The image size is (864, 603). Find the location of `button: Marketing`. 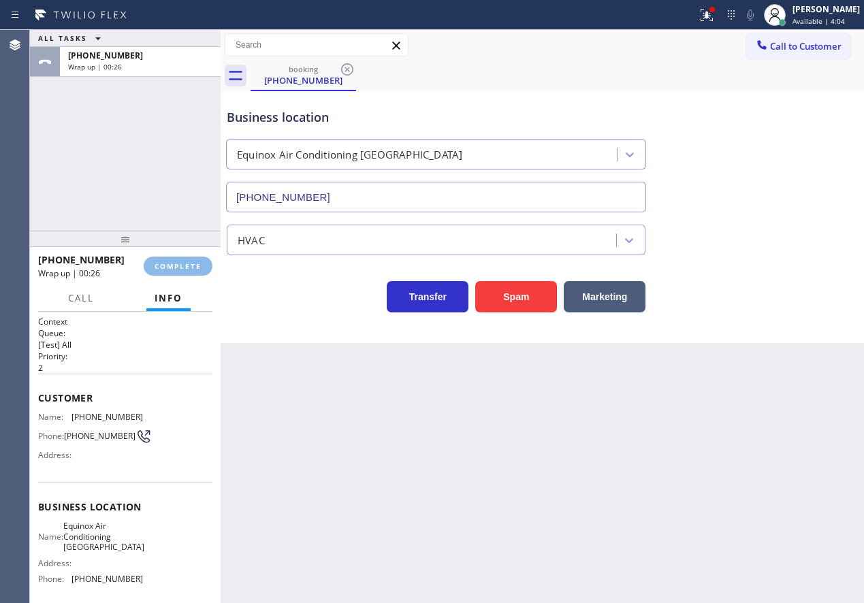

button: Marketing is located at coordinates (605, 297).